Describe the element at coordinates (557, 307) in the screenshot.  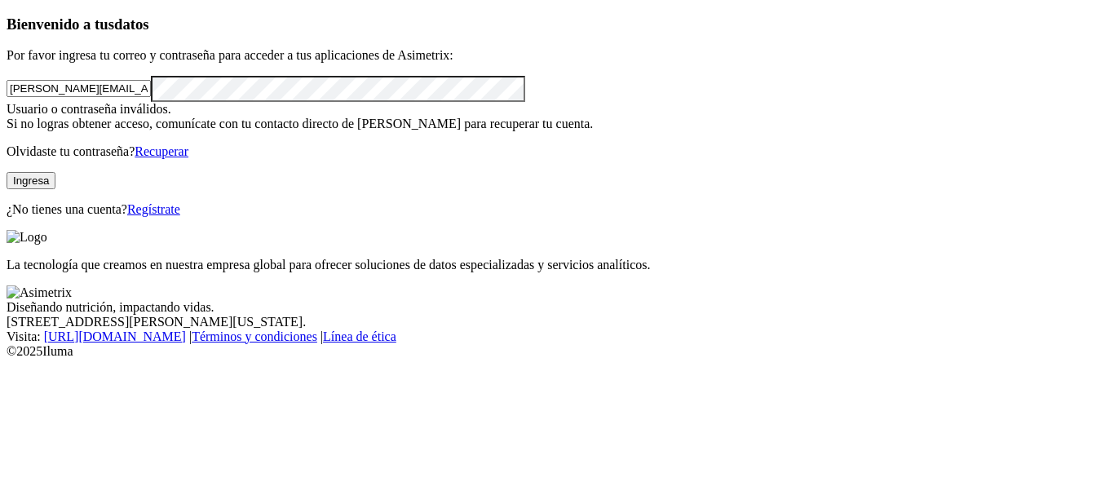
I see `div: Diseñando nutrición, impactando vidas.` at that location.